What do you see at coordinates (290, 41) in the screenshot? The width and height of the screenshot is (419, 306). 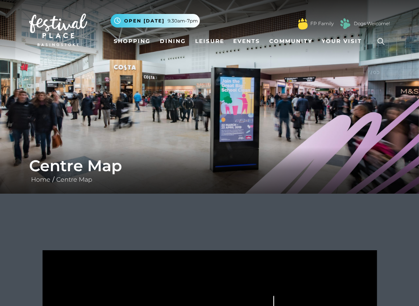 I see `a: Community` at bounding box center [290, 41].